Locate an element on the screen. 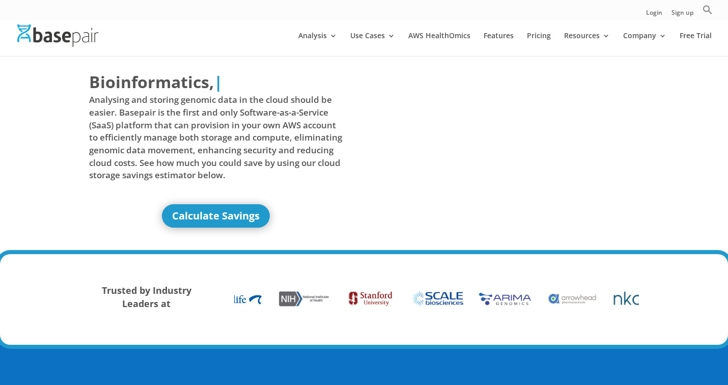 This screenshot has height=385, width=728. a: Company is located at coordinates (644, 44).